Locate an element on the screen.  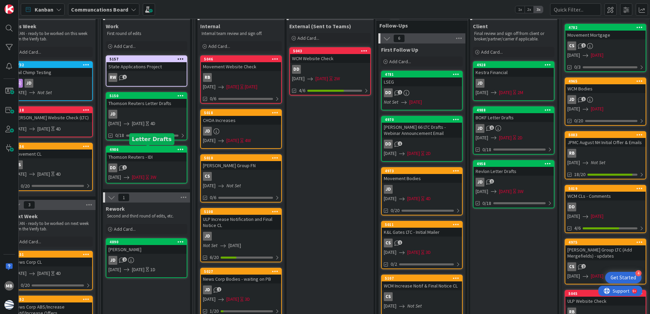
div: 5011 is located at coordinates (423, 225).